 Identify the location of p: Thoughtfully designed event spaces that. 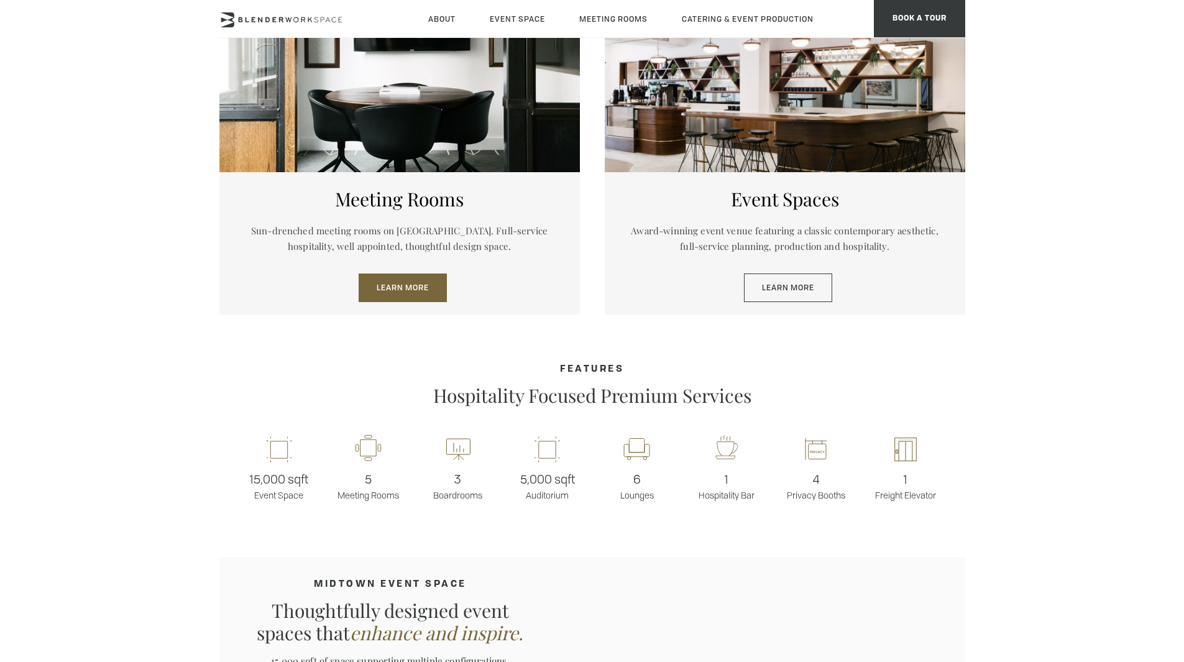
(390, 621).